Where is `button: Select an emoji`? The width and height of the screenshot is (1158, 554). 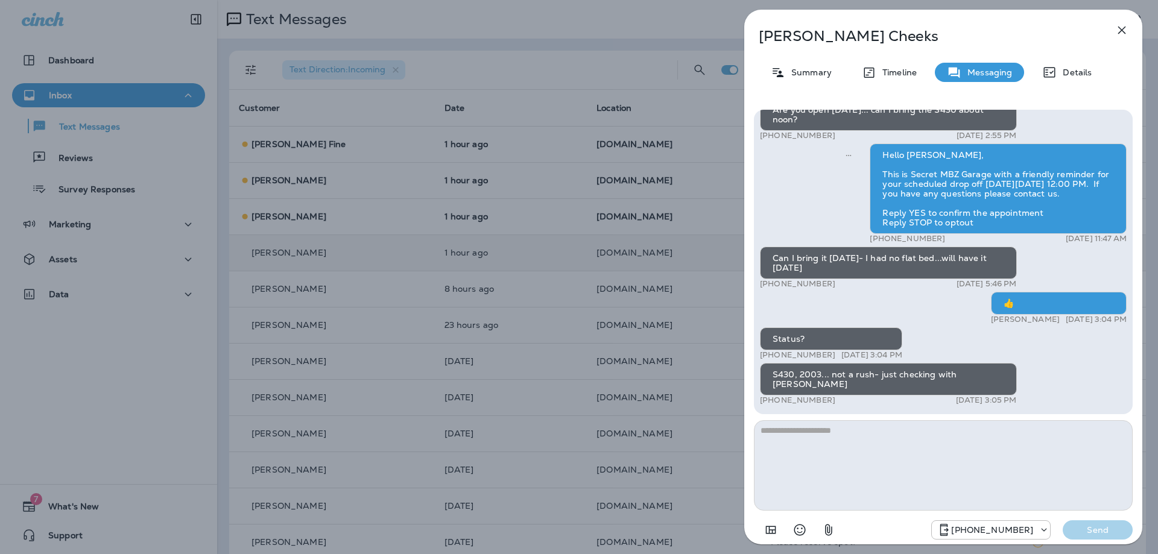
button: Select an emoji is located at coordinates (800, 530).